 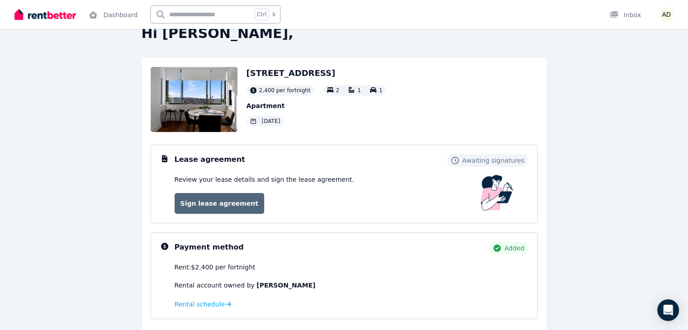 What do you see at coordinates (497, 193) in the screenshot?
I see `img: Lease Agreement` at bounding box center [497, 193].